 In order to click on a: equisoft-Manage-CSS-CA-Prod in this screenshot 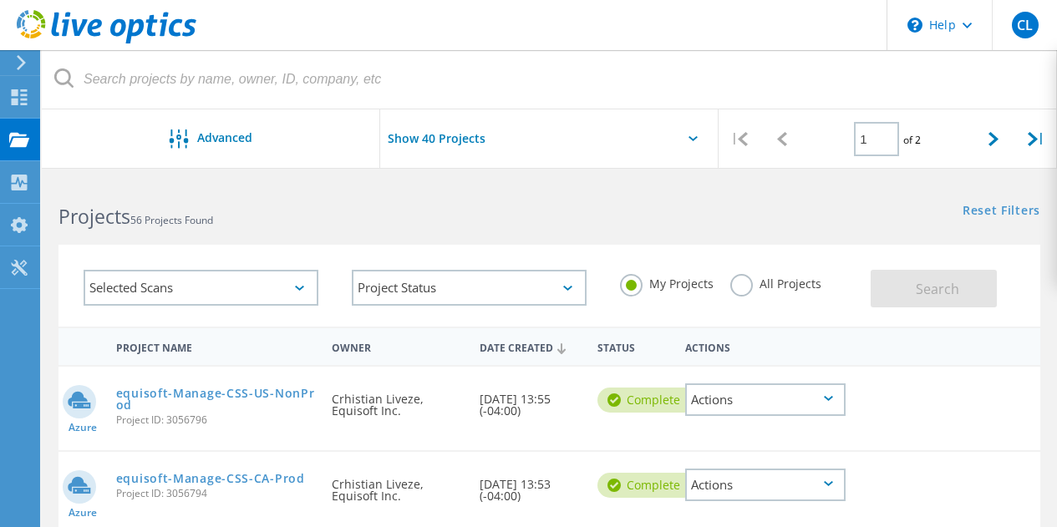, I will do `click(210, 479)`.